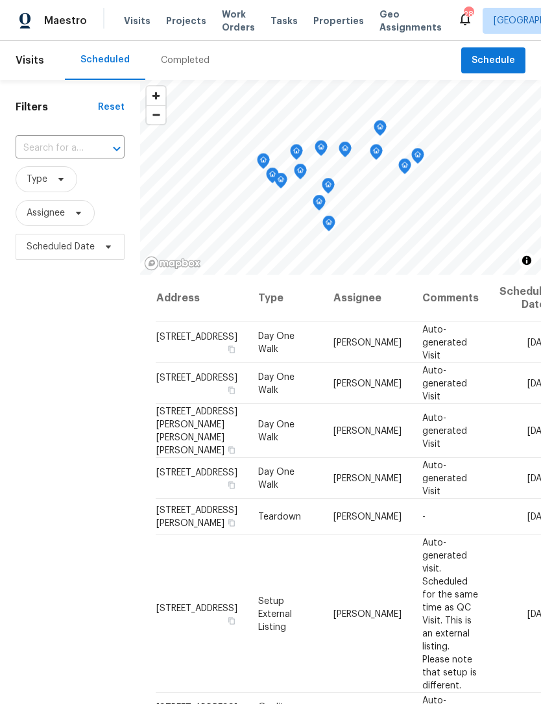 The image size is (541, 704). What do you see at coordinates (105, 60) in the screenshot?
I see `div: Scheduled` at bounding box center [105, 60].